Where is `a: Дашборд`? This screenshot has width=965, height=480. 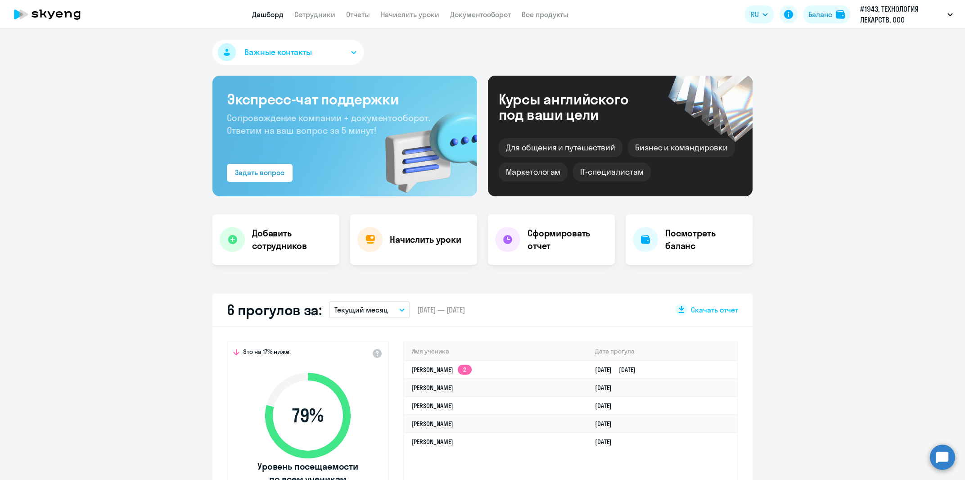 a: Дашборд is located at coordinates (268, 14).